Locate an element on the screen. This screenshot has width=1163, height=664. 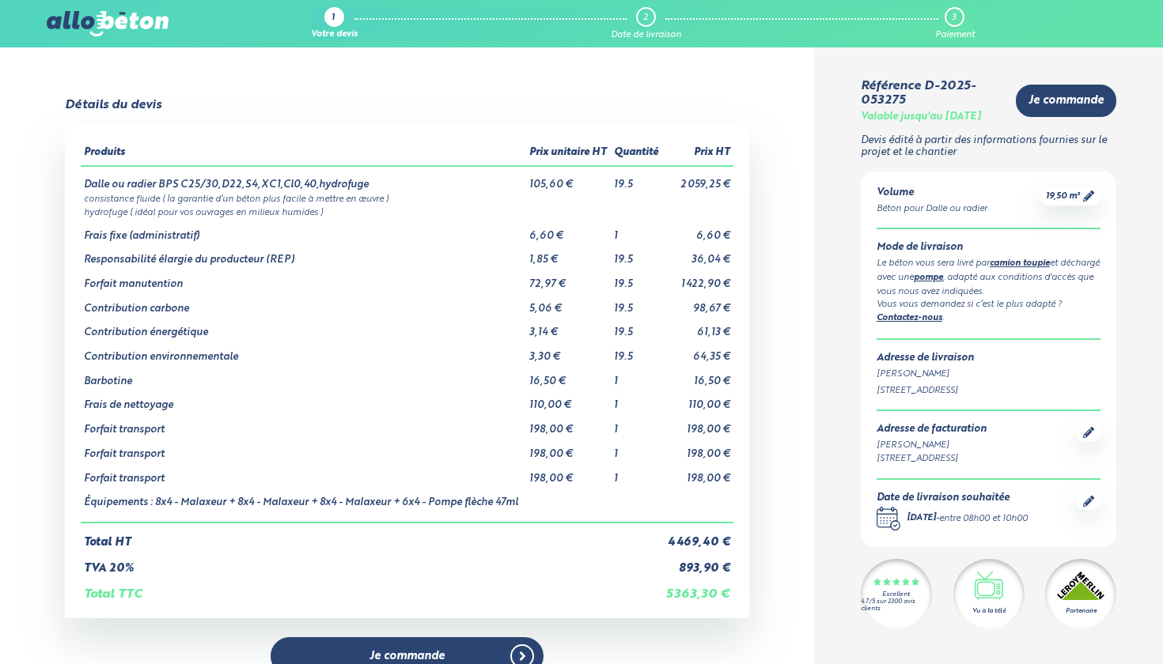
td: Forfait manutention is located at coordinates (303, 278).